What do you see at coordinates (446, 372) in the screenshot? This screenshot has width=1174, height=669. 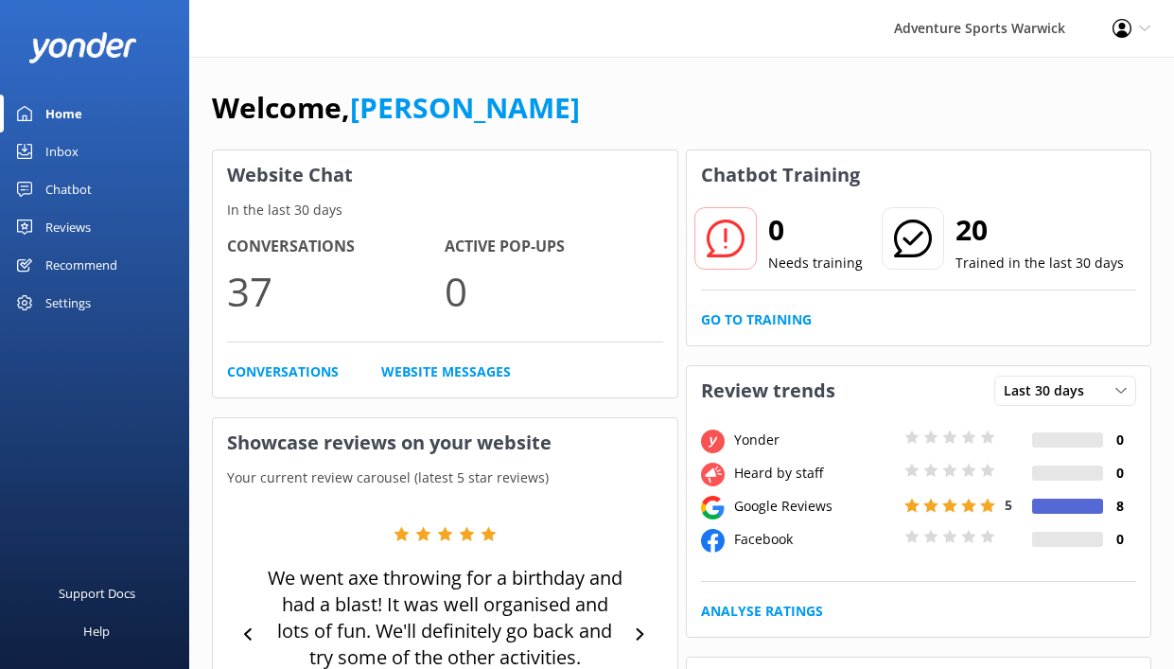 I see `a: Website Messages` at bounding box center [446, 372].